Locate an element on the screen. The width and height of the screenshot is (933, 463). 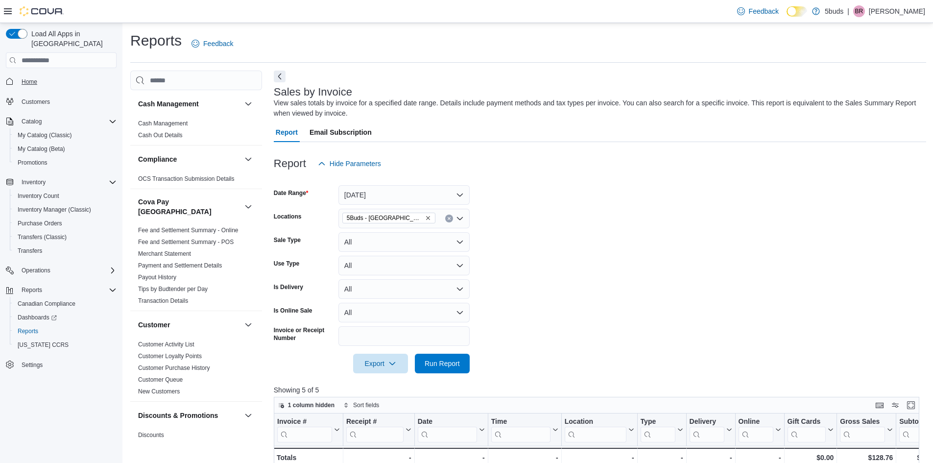
h3: Customer is located at coordinates (154, 325).